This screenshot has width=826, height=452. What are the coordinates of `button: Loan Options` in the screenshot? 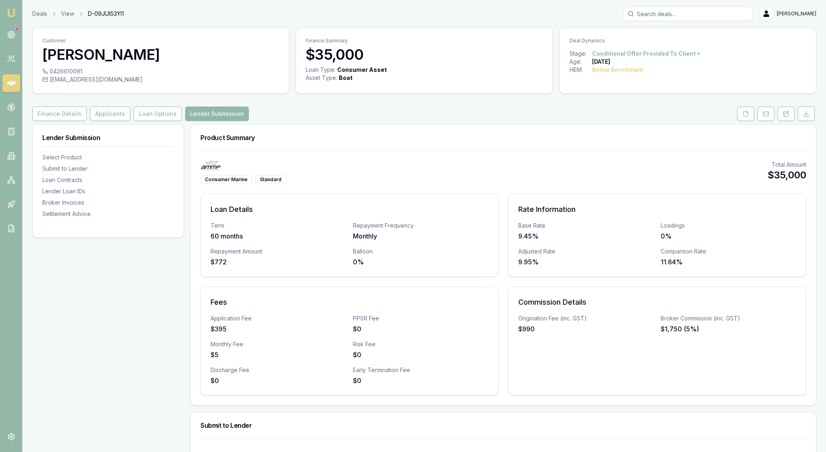 It's located at (158, 114).